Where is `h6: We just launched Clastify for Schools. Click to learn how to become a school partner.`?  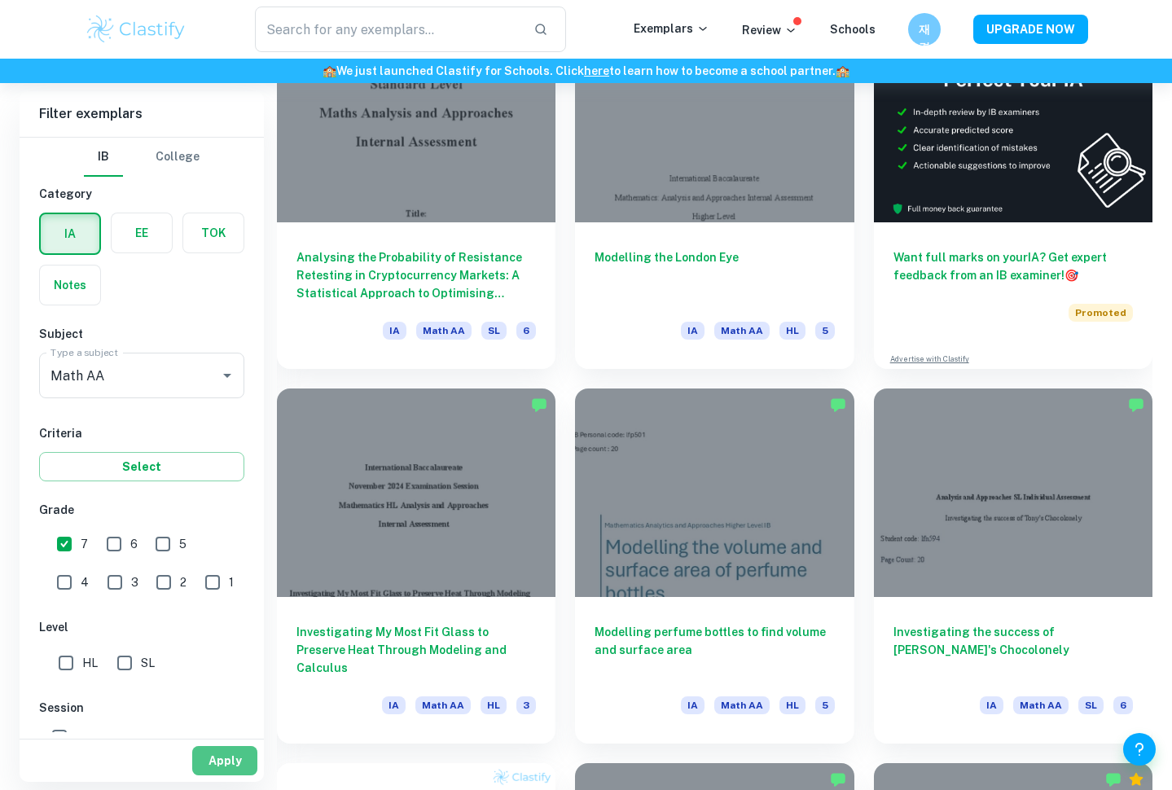
h6: We just launched Clastify for Schools. Click to learn how to become a school partner. is located at coordinates (586, 71).